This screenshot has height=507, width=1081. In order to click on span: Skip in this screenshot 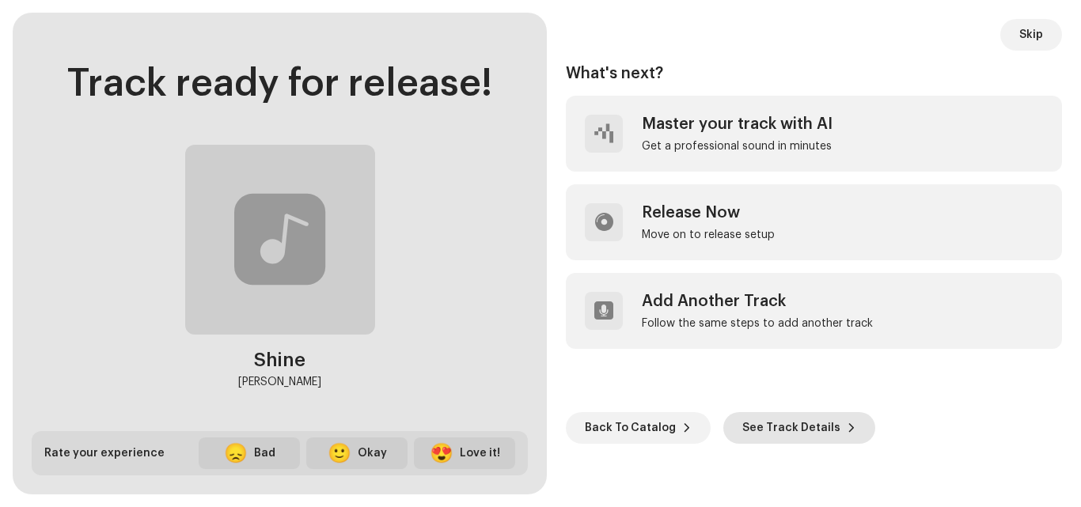, I will do `click(1031, 35)`.